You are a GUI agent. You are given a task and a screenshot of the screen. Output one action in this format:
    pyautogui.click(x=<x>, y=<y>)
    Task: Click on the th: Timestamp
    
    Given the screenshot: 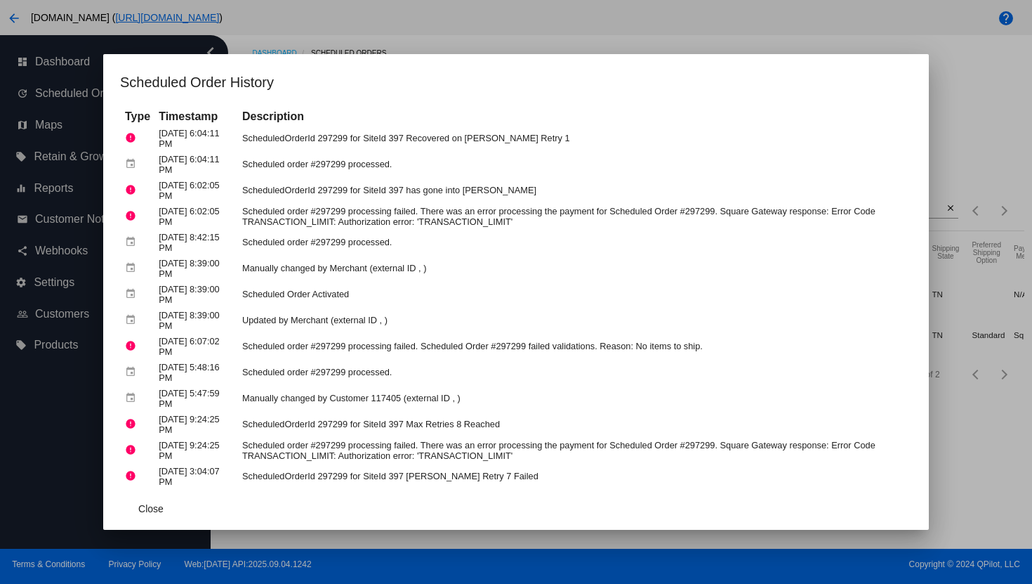 What is the action you would take?
    pyautogui.click(x=196, y=117)
    